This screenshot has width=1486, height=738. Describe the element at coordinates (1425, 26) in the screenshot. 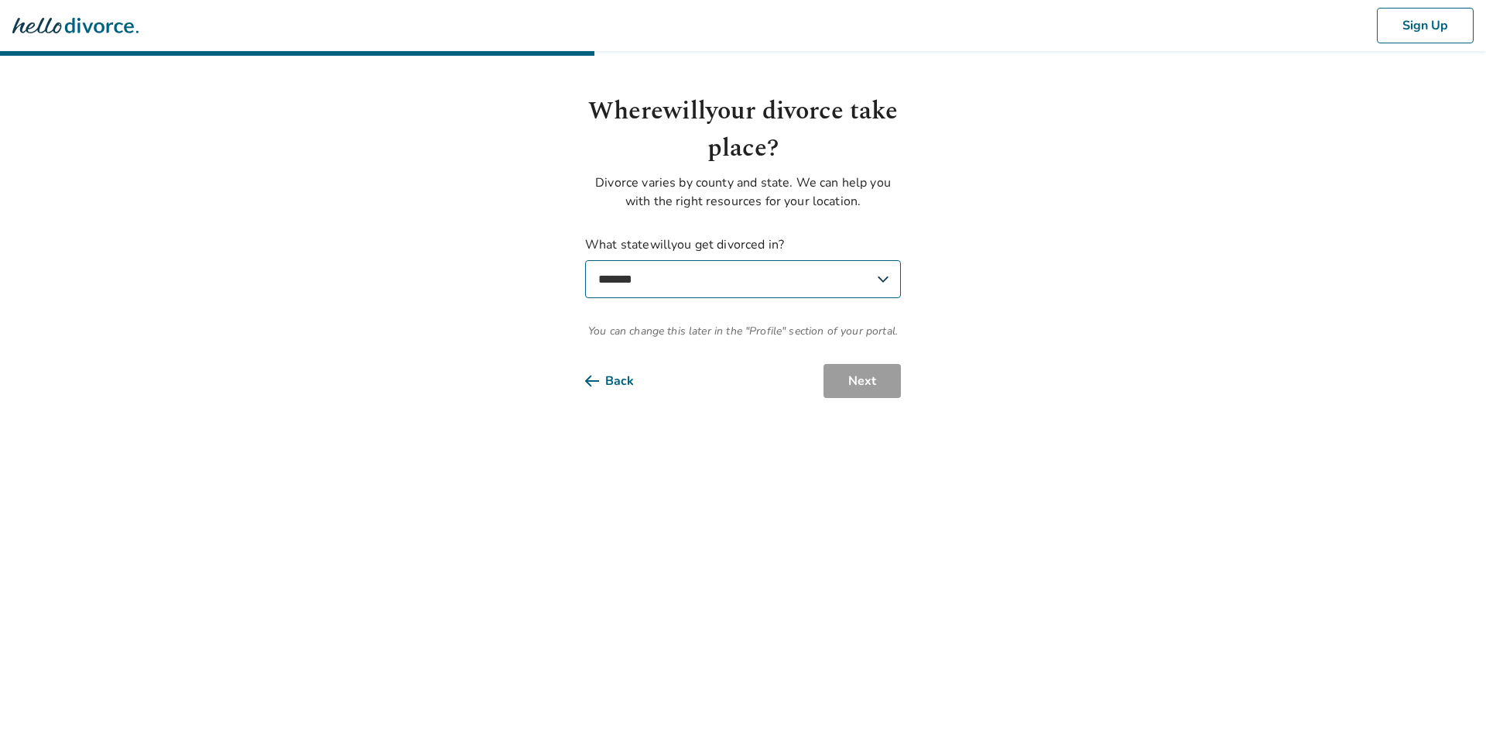

I see `button: Sign Up` at that location.